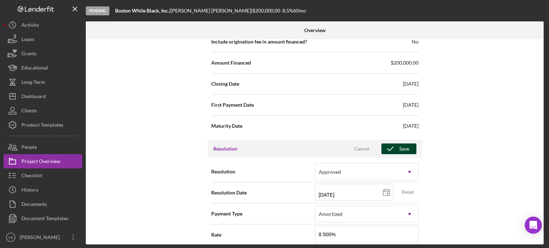 This screenshot has height=248, width=549. I want to click on span: Resolution, so click(263, 172).